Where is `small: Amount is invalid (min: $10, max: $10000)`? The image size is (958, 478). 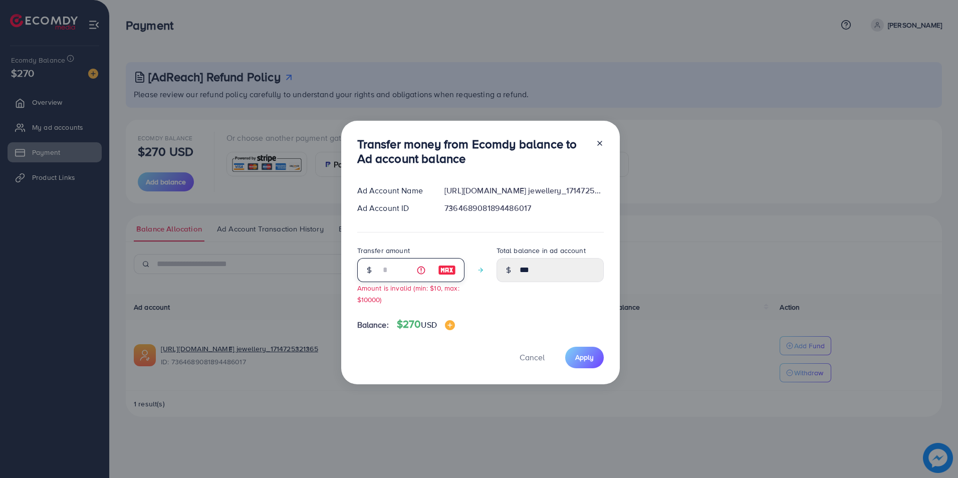 small: Amount is invalid (min: $10, max: $10000) is located at coordinates (409, 294).